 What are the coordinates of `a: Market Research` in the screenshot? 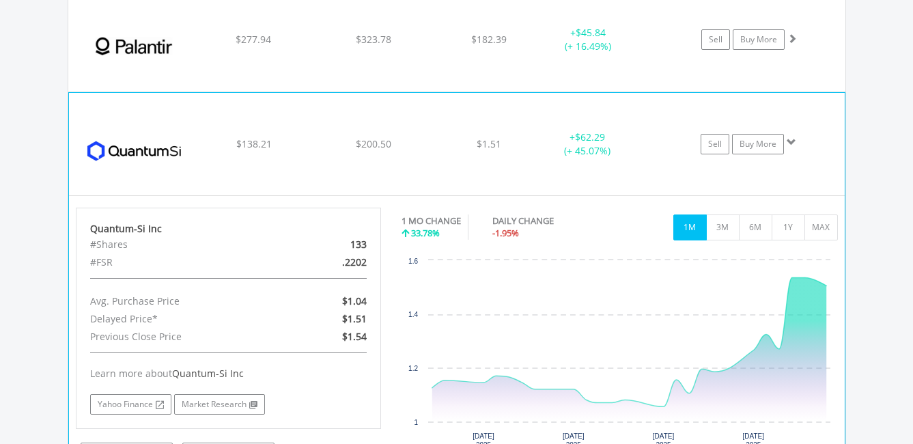 It's located at (219, 404).